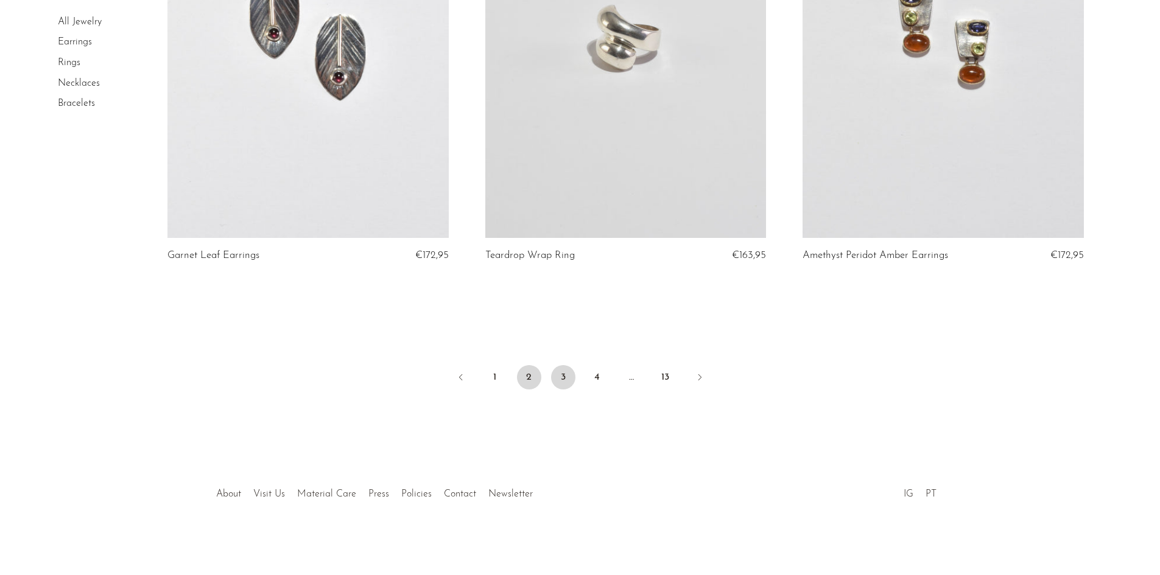 The image size is (1160, 575). What do you see at coordinates (379, 494) in the screenshot?
I see `a: Press` at bounding box center [379, 494].